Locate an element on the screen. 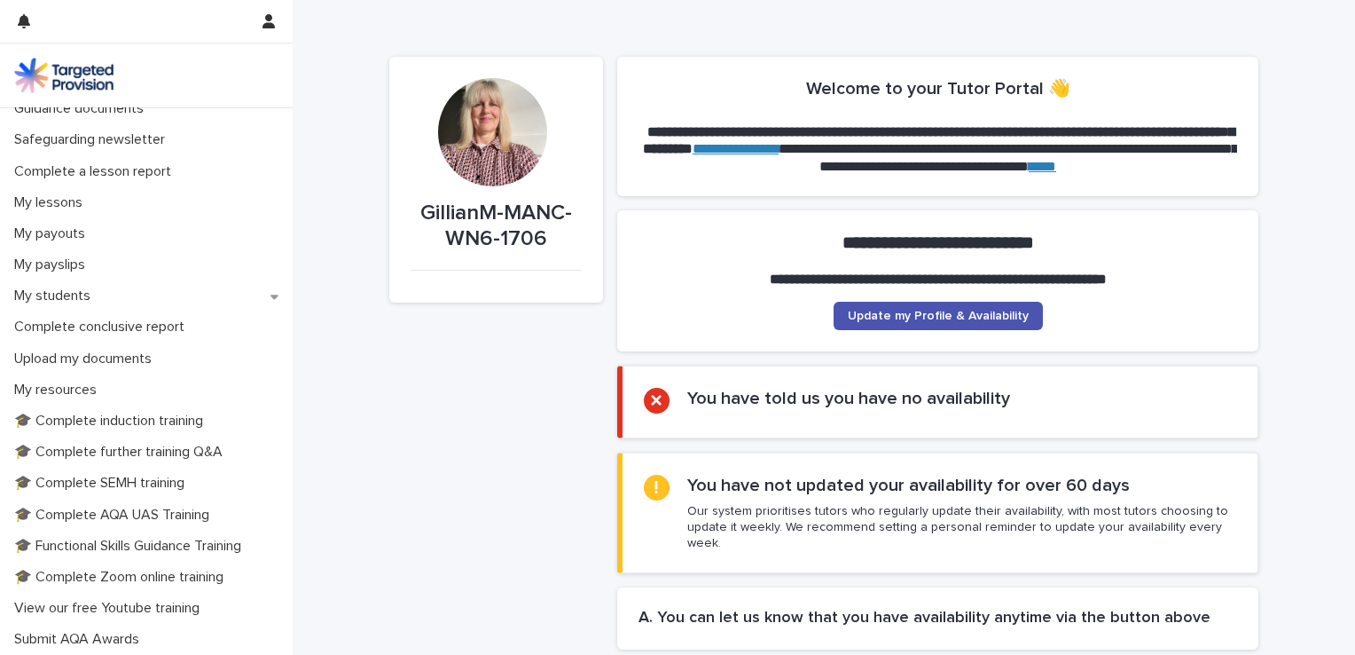 Image resolution: width=1355 pixels, height=655 pixels. h2: A. You can let us know that you have availability anytime via the button above is located at coordinates (938, 618).